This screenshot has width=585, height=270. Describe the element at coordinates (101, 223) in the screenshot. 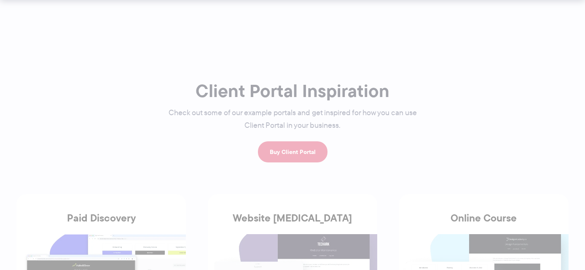

I see `h3: Paid Discovery` at that location.